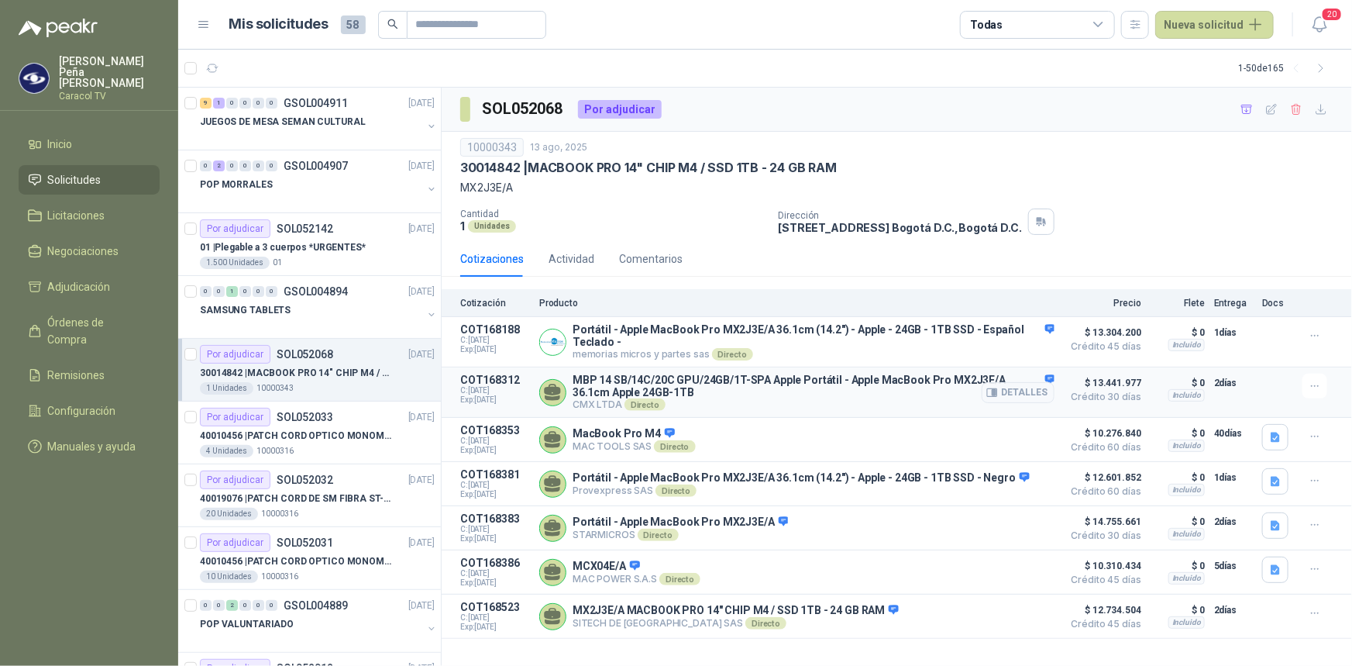 The image size is (1352, 666). Describe the element at coordinates (1103, 491) in the screenshot. I see `span: Crédito 60 días` at that location.